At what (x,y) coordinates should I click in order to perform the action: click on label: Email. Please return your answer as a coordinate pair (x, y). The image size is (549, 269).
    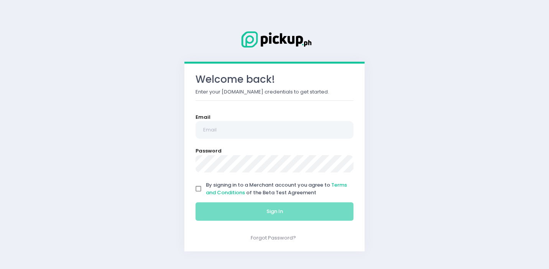
    Looking at the image, I should click on (203, 117).